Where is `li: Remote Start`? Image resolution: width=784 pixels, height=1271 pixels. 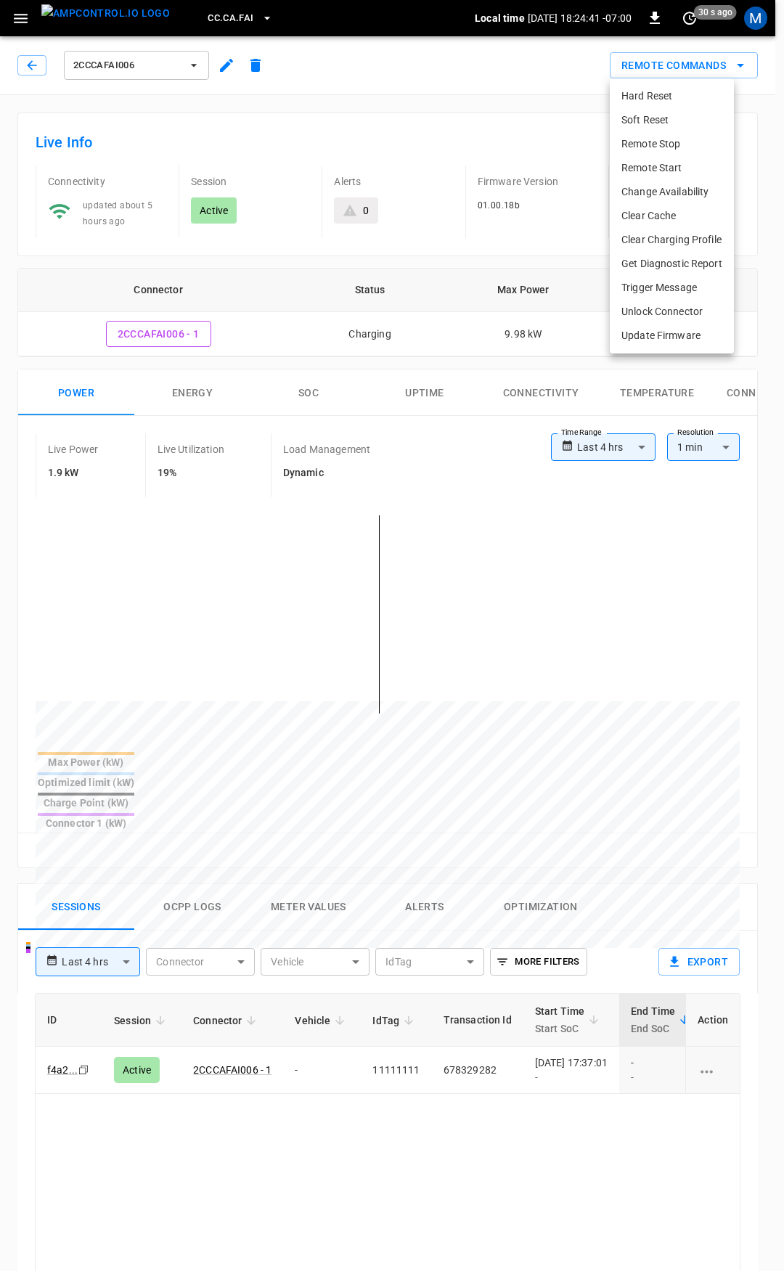
li: Remote Start is located at coordinates (671, 168).